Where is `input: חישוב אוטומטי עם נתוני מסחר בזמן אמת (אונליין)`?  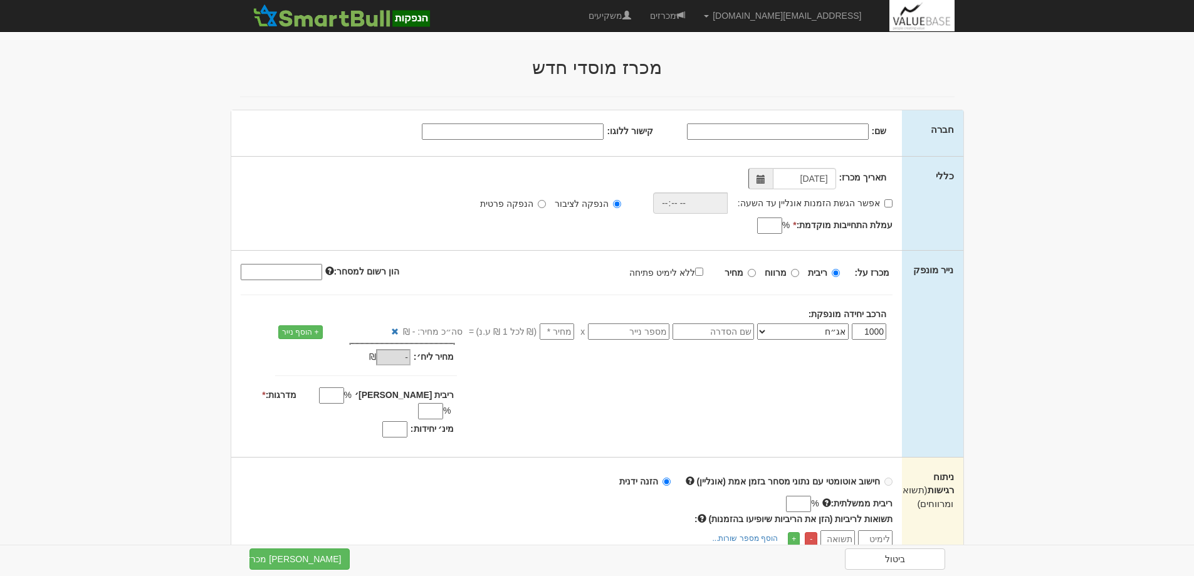
input: חישוב אוטומטי עם נתוני מסחר בזמן אמת (אונליין) is located at coordinates (888, 481).